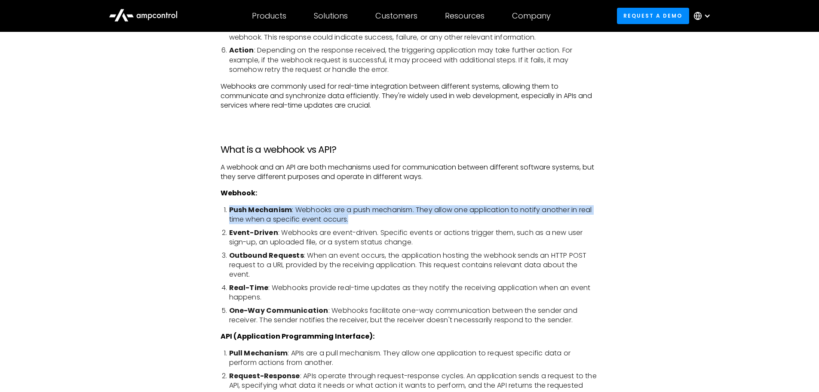 Image resolution: width=819 pixels, height=392 pixels. Describe the element at coordinates (531, 16) in the screenshot. I see `div: Company` at that location.